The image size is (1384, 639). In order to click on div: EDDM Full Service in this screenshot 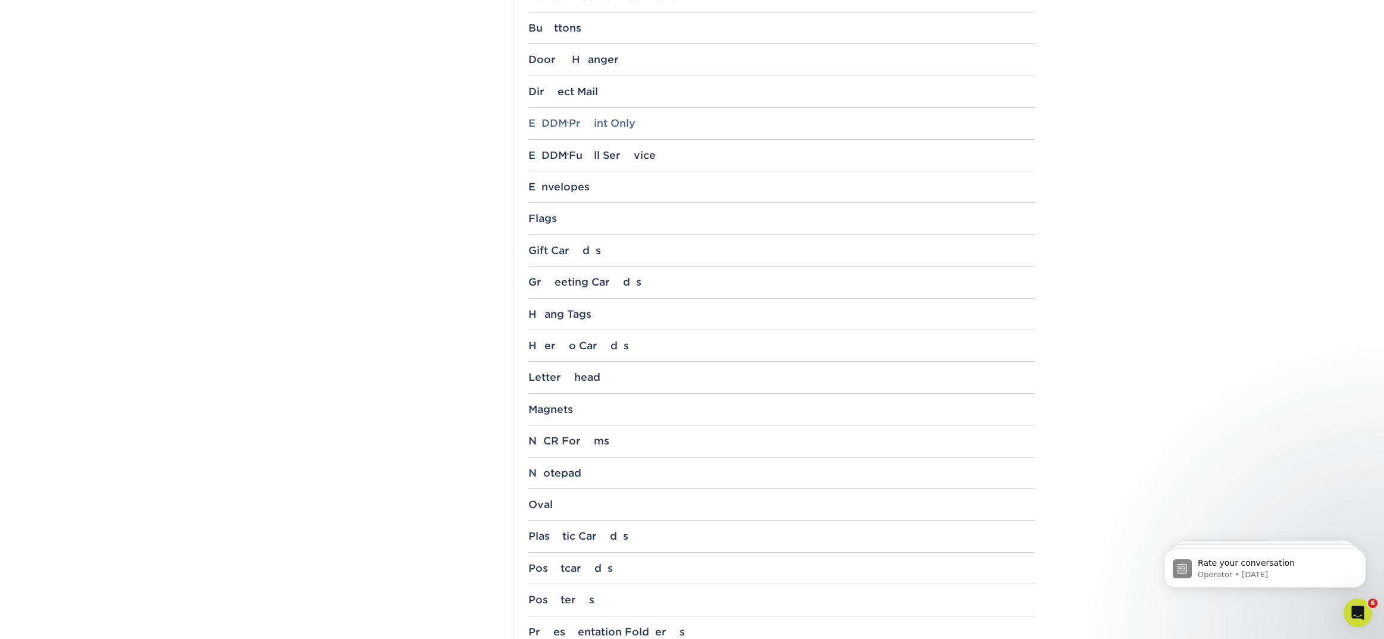, I will do `click(781, 155)`.